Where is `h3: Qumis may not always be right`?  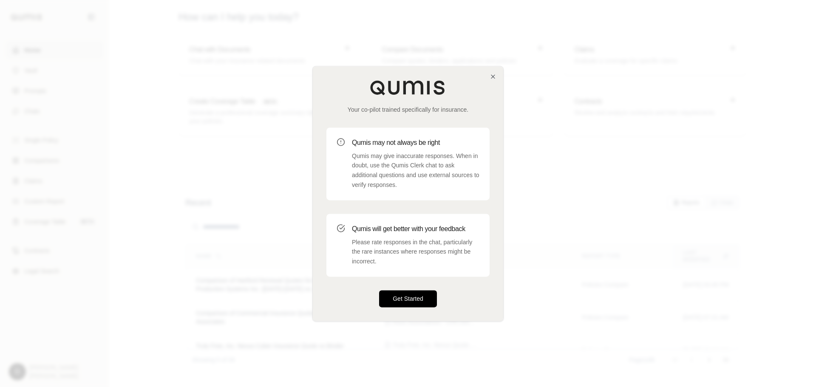 h3: Qumis may not always be right is located at coordinates (416, 143).